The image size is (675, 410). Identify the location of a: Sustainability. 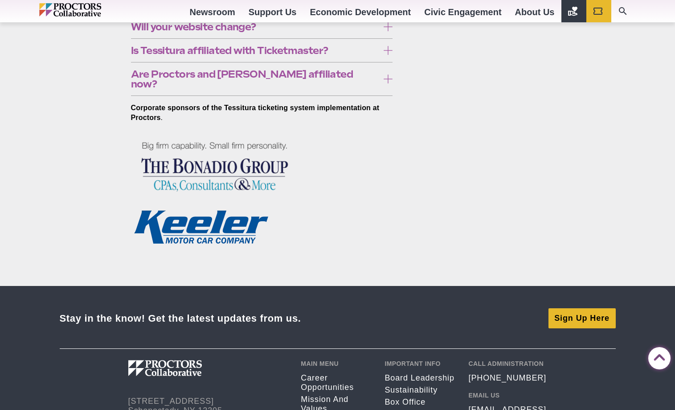
(420, 390).